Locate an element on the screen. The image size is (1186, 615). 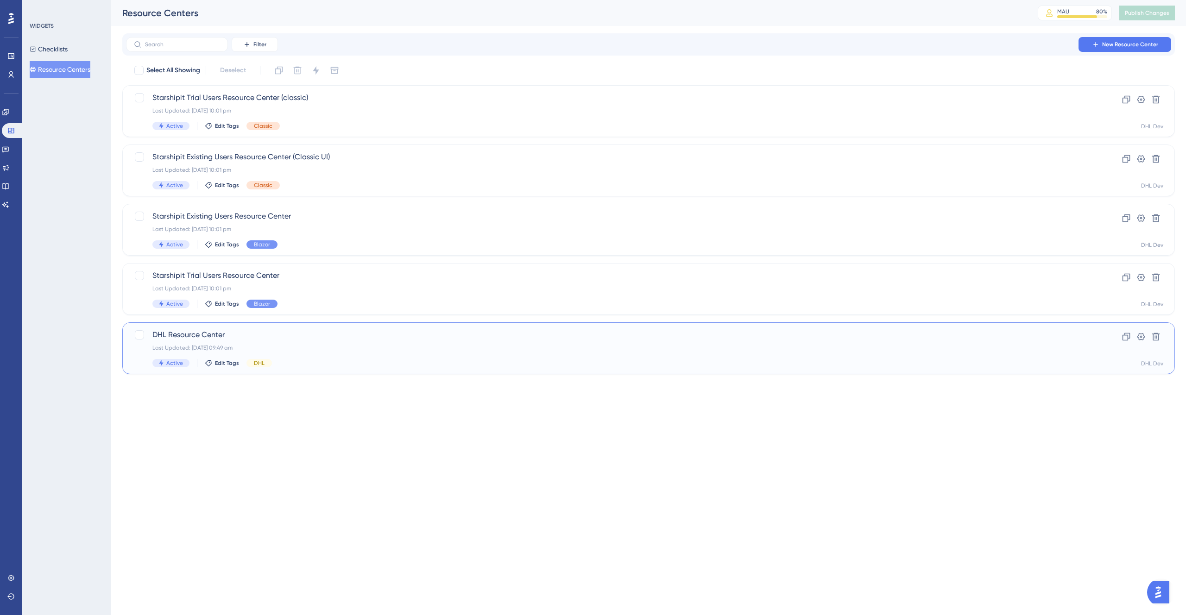
button: Publish Changes is located at coordinates (1147, 13).